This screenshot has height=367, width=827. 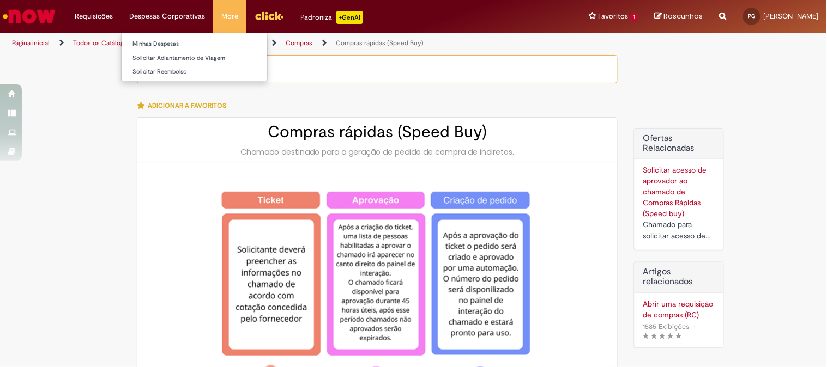 I want to click on h2: Ofertas Relacionadas, so click(x=679, y=143).